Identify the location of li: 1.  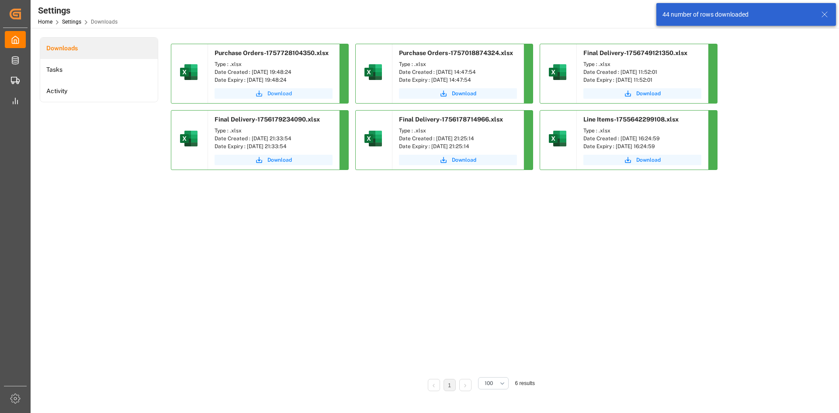
(450, 385).